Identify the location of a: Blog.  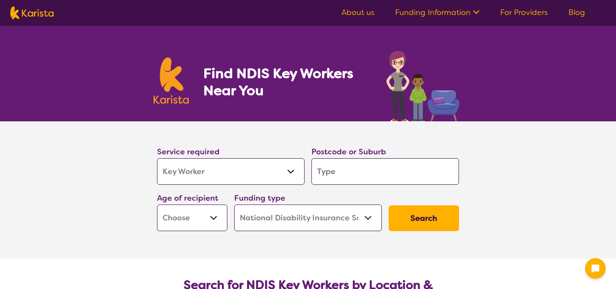
(577, 12).